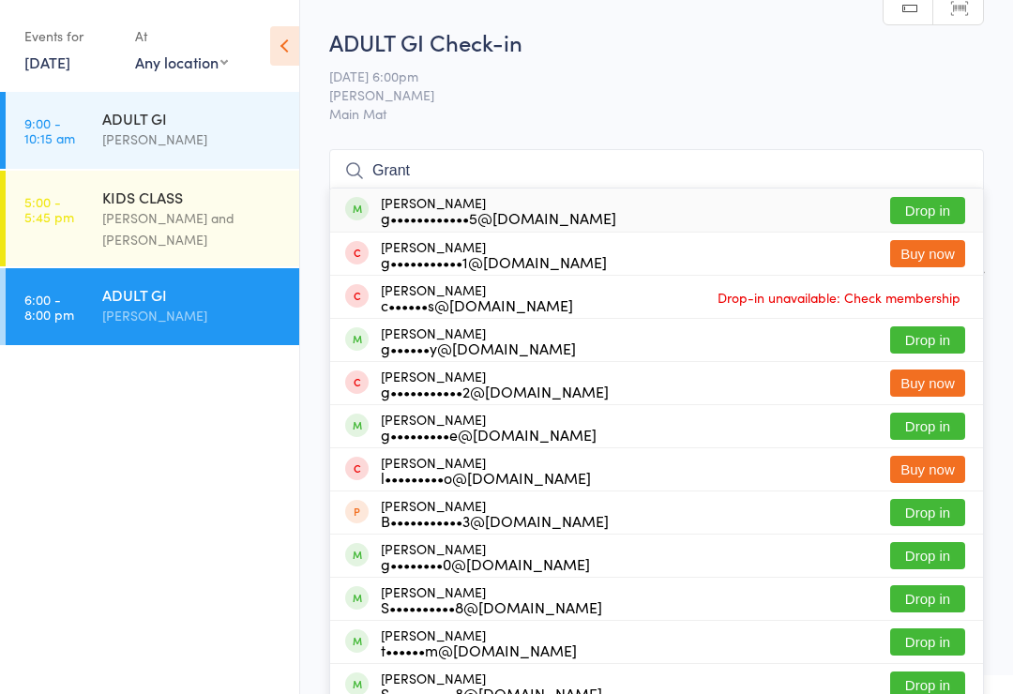 This screenshot has width=1013, height=694. I want to click on div: KIDS CLASS, so click(192, 197).